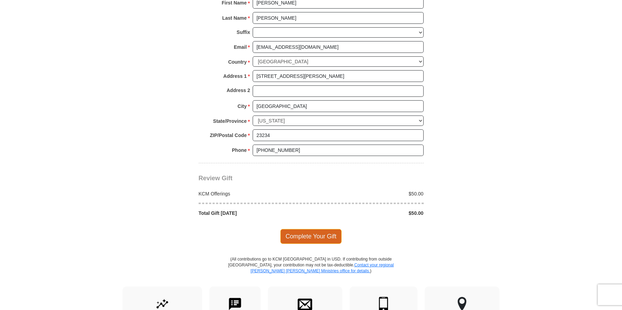 This screenshot has width=622, height=310. I want to click on strong: Last Name, so click(234, 18).